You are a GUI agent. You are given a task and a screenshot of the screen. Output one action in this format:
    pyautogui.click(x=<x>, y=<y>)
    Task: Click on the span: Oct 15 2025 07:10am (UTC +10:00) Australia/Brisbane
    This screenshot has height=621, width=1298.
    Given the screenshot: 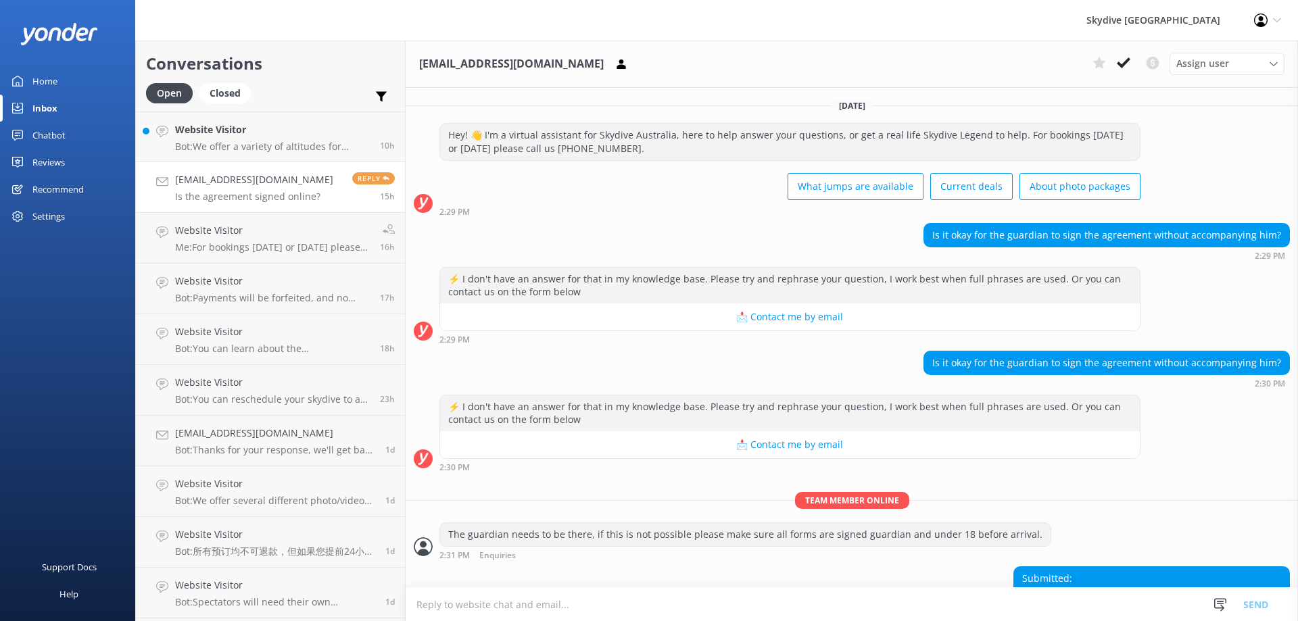 What is the action you would take?
    pyautogui.click(x=387, y=399)
    